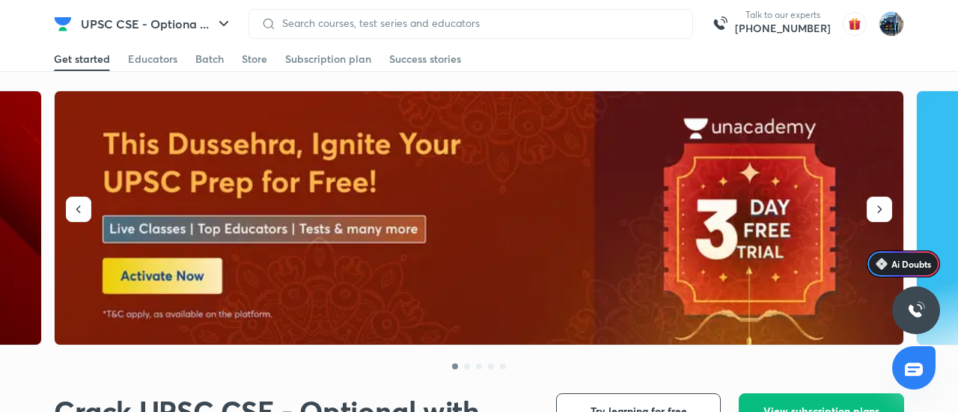 The height and width of the screenshot is (412, 958). What do you see at coordinates (855, 24) in the screenshot?
I see `img: avatar` at bounding box center [855, 24].